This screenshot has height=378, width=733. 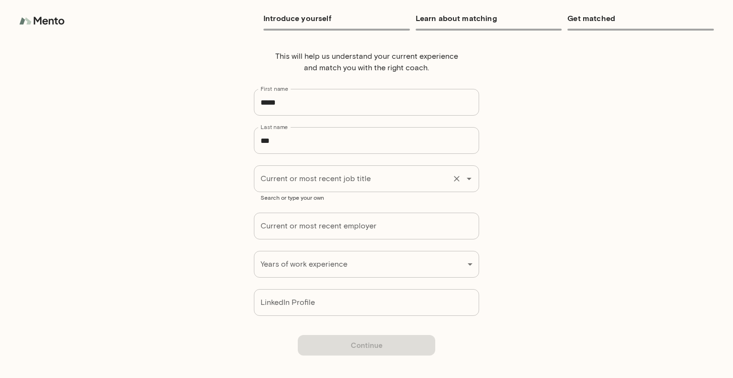 I want to click on label: Last name, so click(x=274, y=127).